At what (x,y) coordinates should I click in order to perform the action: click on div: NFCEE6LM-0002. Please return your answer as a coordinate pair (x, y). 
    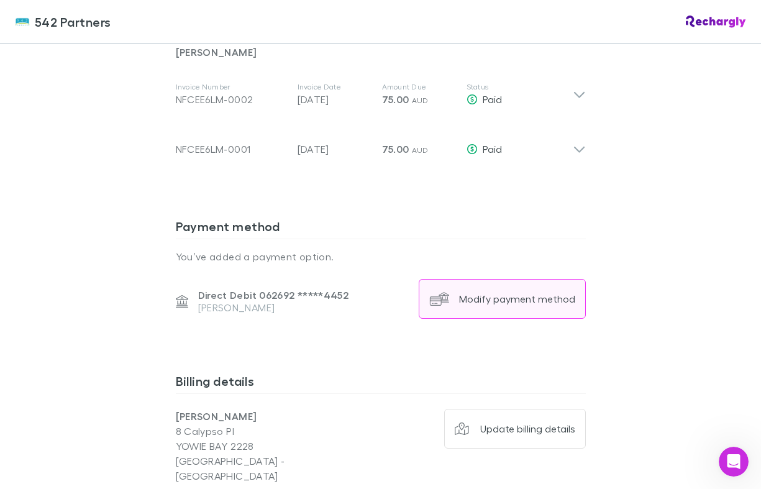
    Looking at the image, I should click on (232, 99).